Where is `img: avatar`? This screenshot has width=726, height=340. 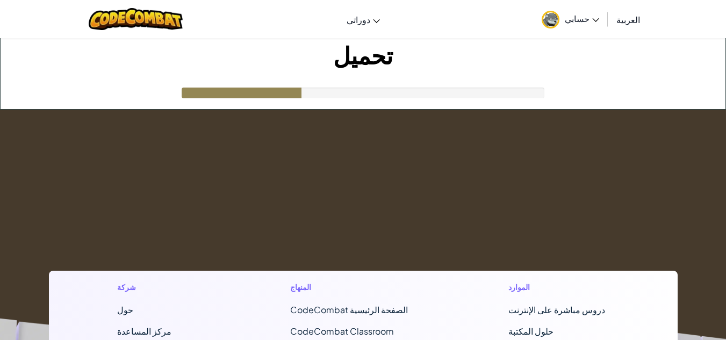 img: avatar is located at coordinates (551, 19).